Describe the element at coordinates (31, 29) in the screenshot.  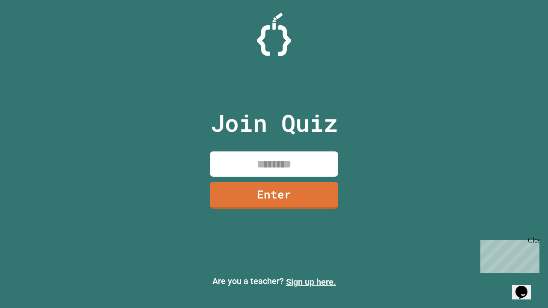
I see `div: Chat with us now!Close` at that location.